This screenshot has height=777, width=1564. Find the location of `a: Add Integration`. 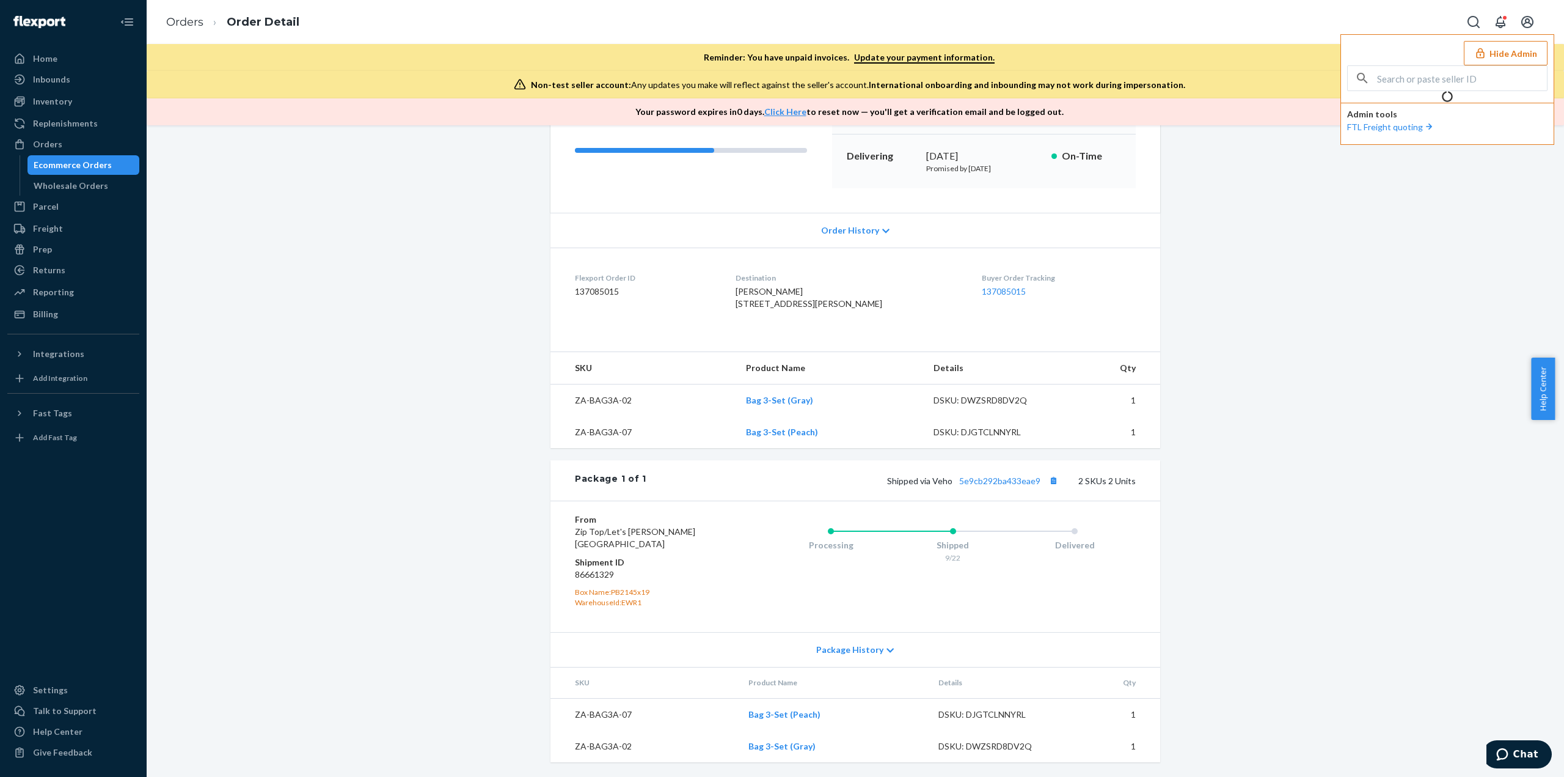

a: Add Integration is located at coordinates (73, 378).